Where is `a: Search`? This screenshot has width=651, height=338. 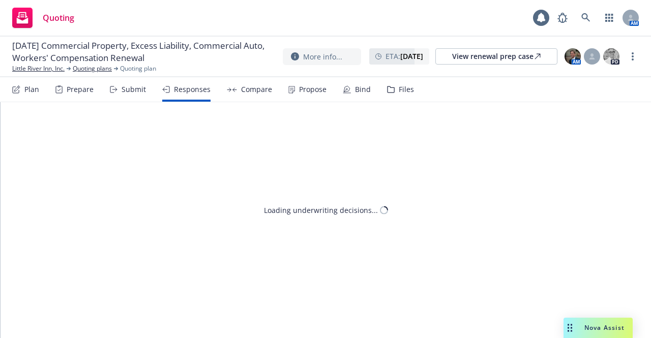 a: Search is located at coordinates (586, 18).